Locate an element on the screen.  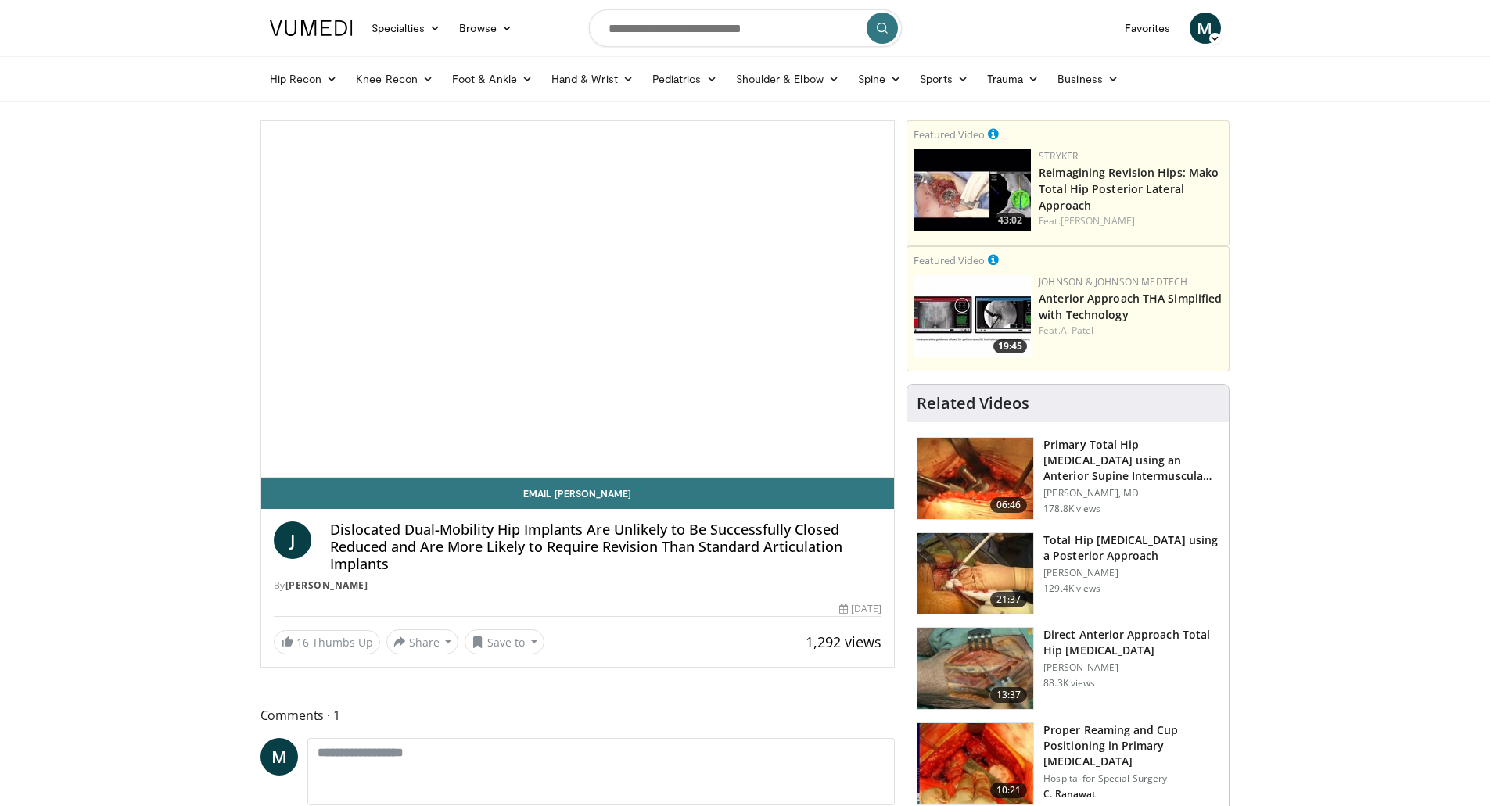
a: 43:02 is located at coordinates (972, 190).